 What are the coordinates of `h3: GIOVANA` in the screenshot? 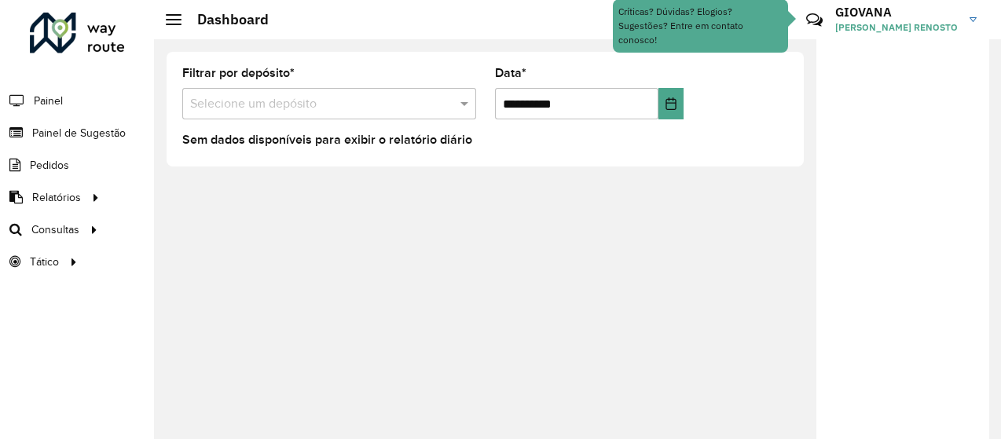 It's located at (896, 12).